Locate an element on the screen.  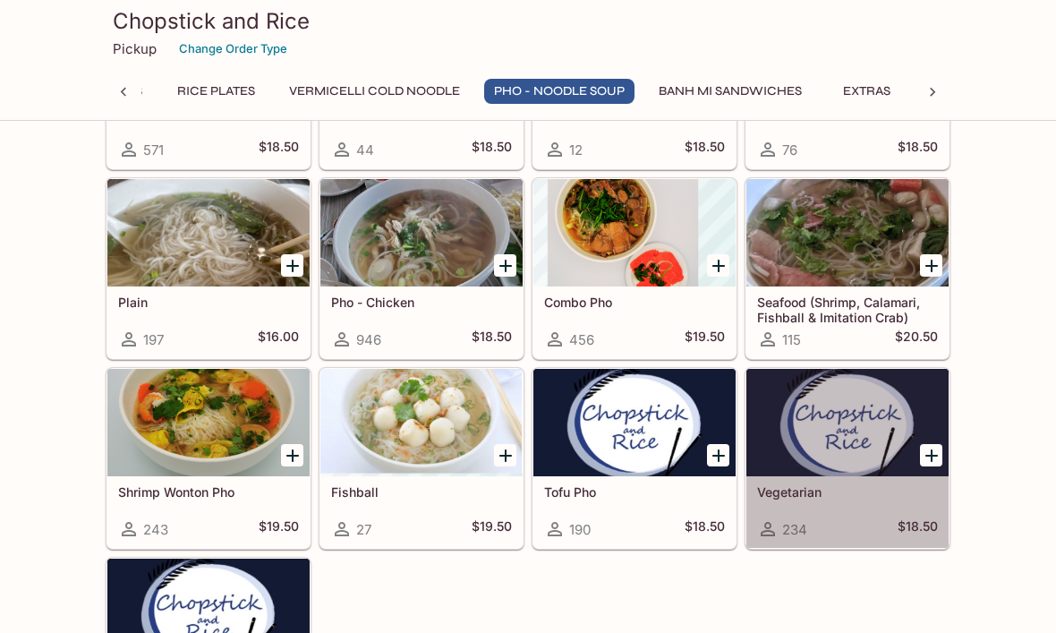
h5: Seafood (Shrimp, Calamari, Fishball & Imitation Crab) is located at coordinates (848, 309).